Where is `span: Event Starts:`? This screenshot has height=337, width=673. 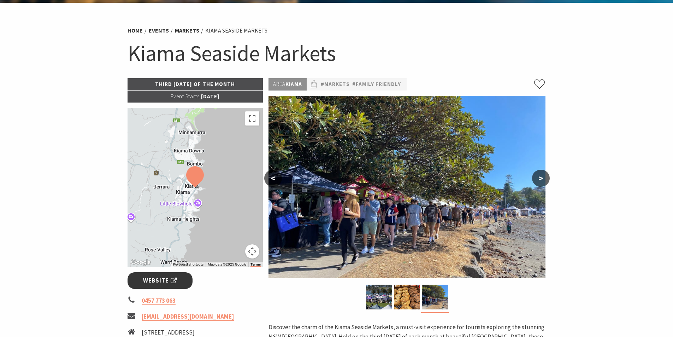 span: Event Starts: is located at coordinates (186, 96).